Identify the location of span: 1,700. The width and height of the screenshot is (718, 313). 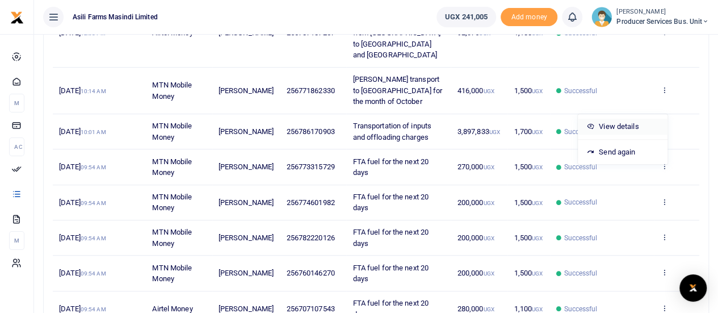
(528, 131).